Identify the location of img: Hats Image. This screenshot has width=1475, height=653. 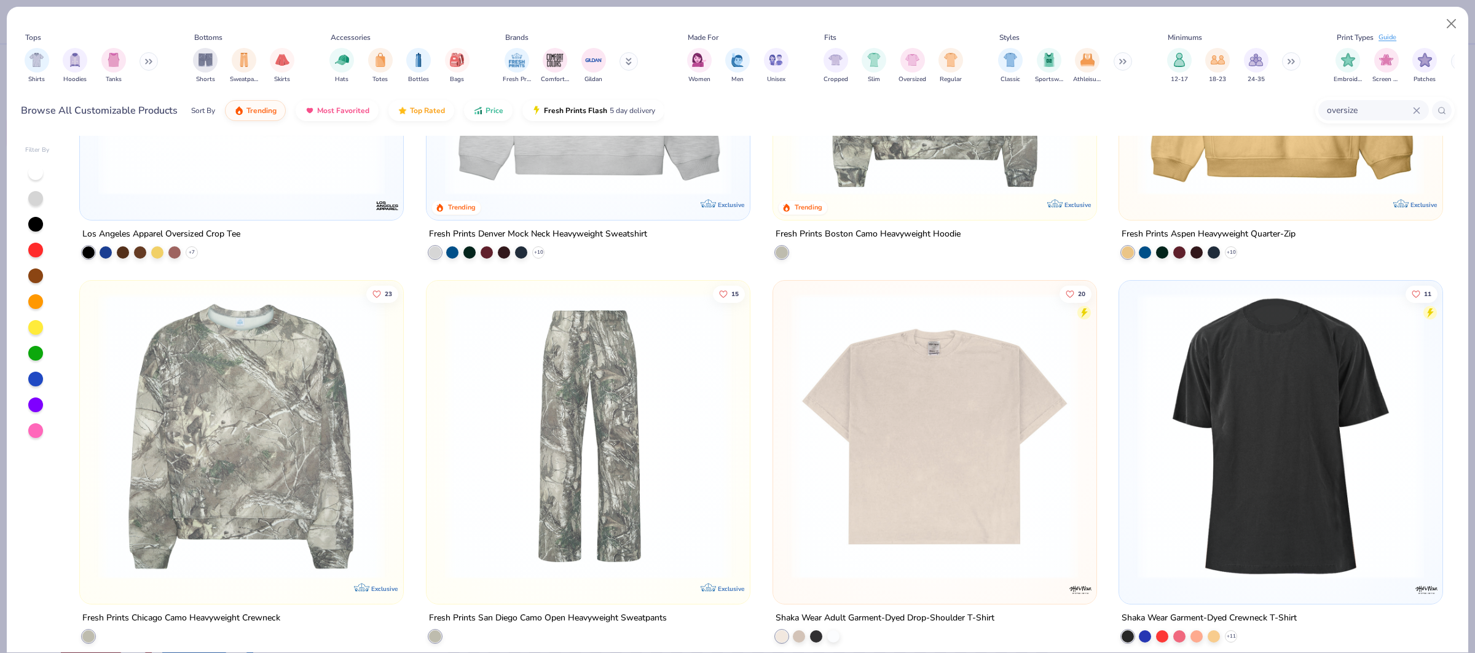
(342, 60).